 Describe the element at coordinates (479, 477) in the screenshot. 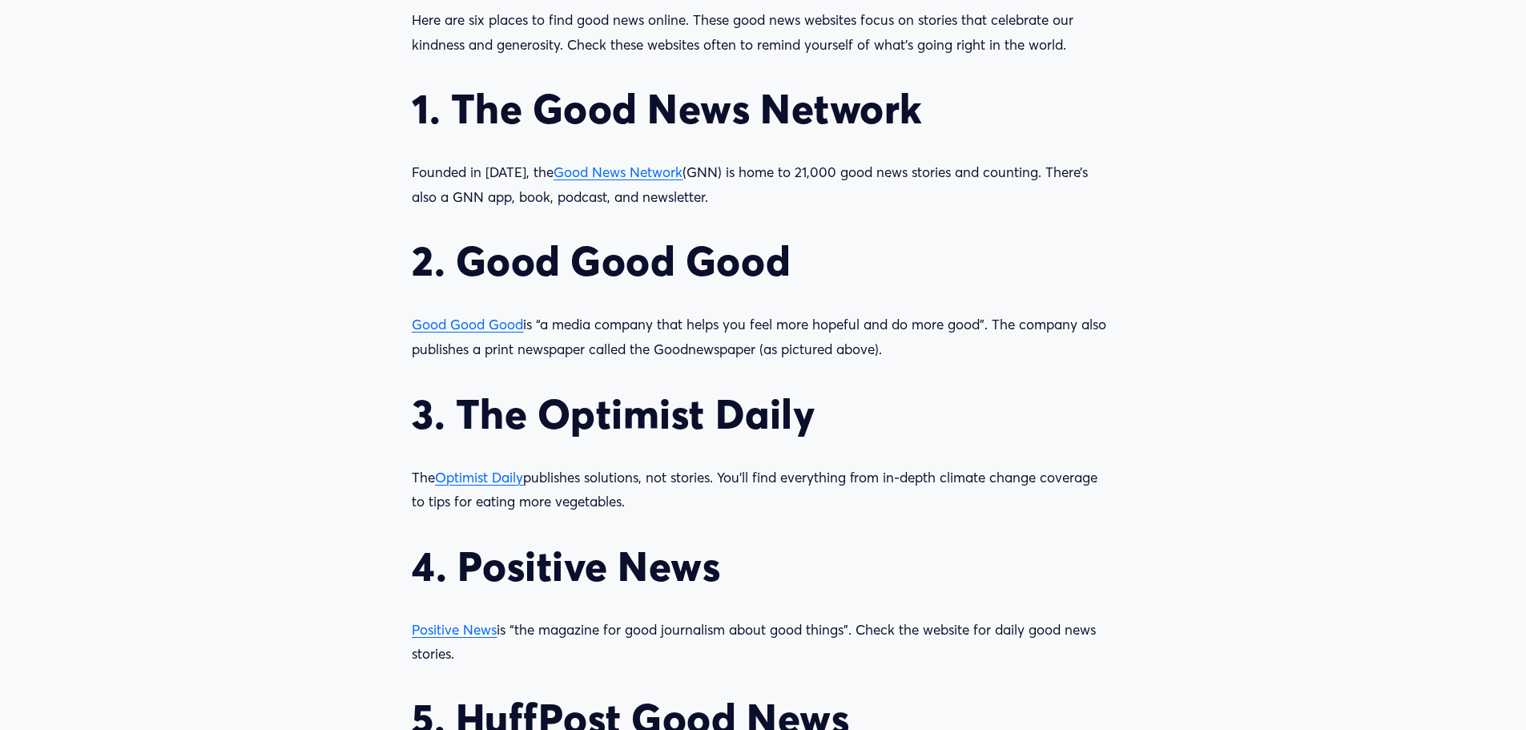

I see `a: Optimist Daily` at that location.